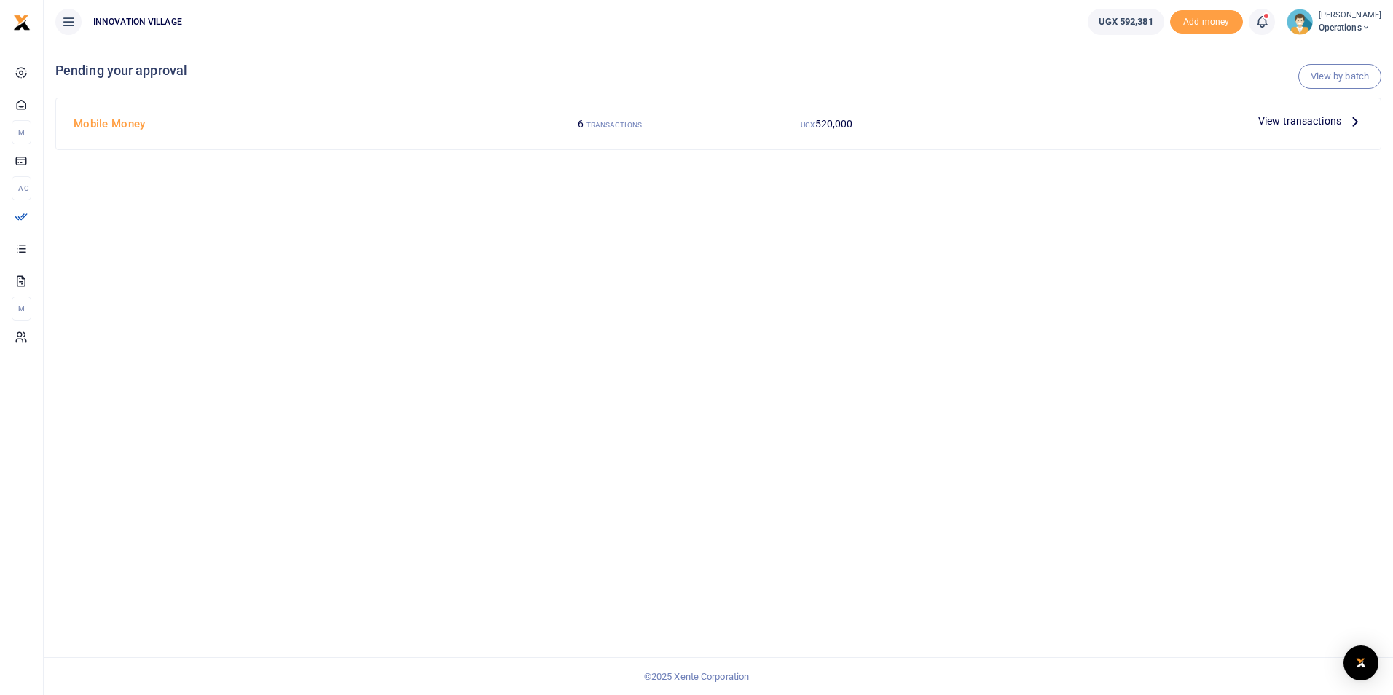  I want to click on li: Toup your wallet, so click(1207, 22).